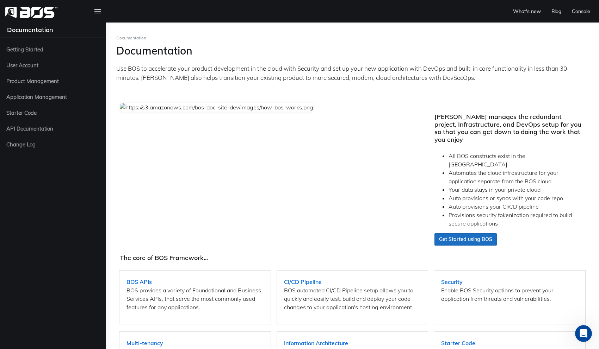 The height and width of the screenshot is (349, 599). What do you see at coordinates (302, 282) in the screenshot?
I see `a: CI/CD Pipeline` at bounding box center [302, 282].